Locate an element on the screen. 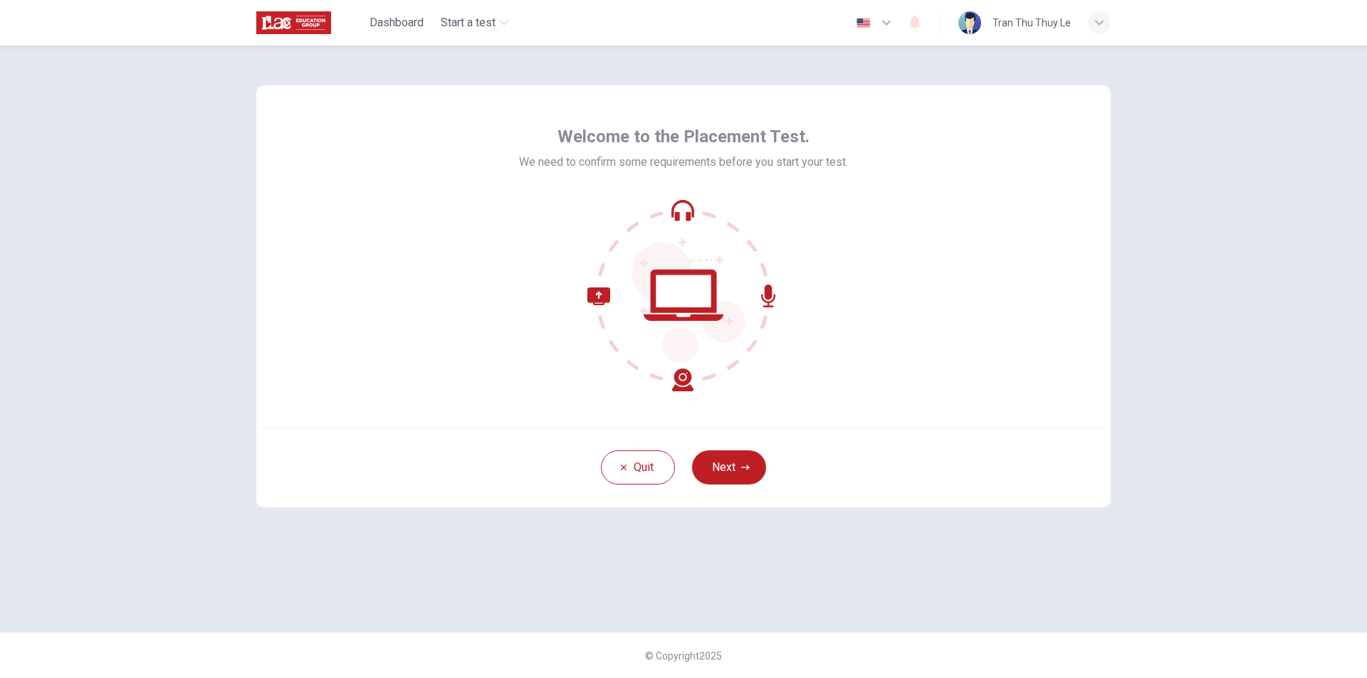 The height and width of the screenshot is (678, 1367). img: ILAC logo is located at coordinates (293, 23).